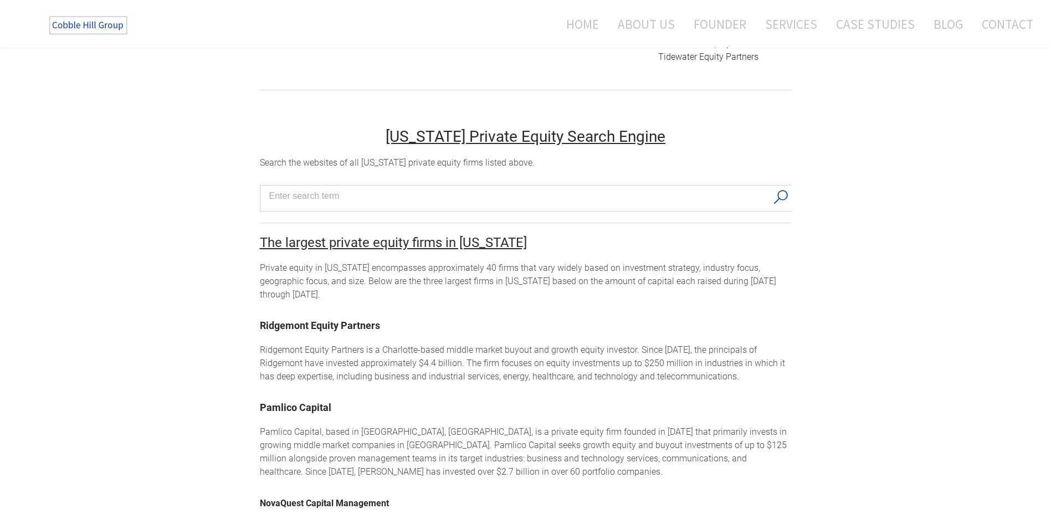 This screenshot has height=514, width=1051. I want to click on div: Ridgemont Equity Partners is a Charlotte-based middle market buyout and growth equity investor. S..., so click(526, 363).